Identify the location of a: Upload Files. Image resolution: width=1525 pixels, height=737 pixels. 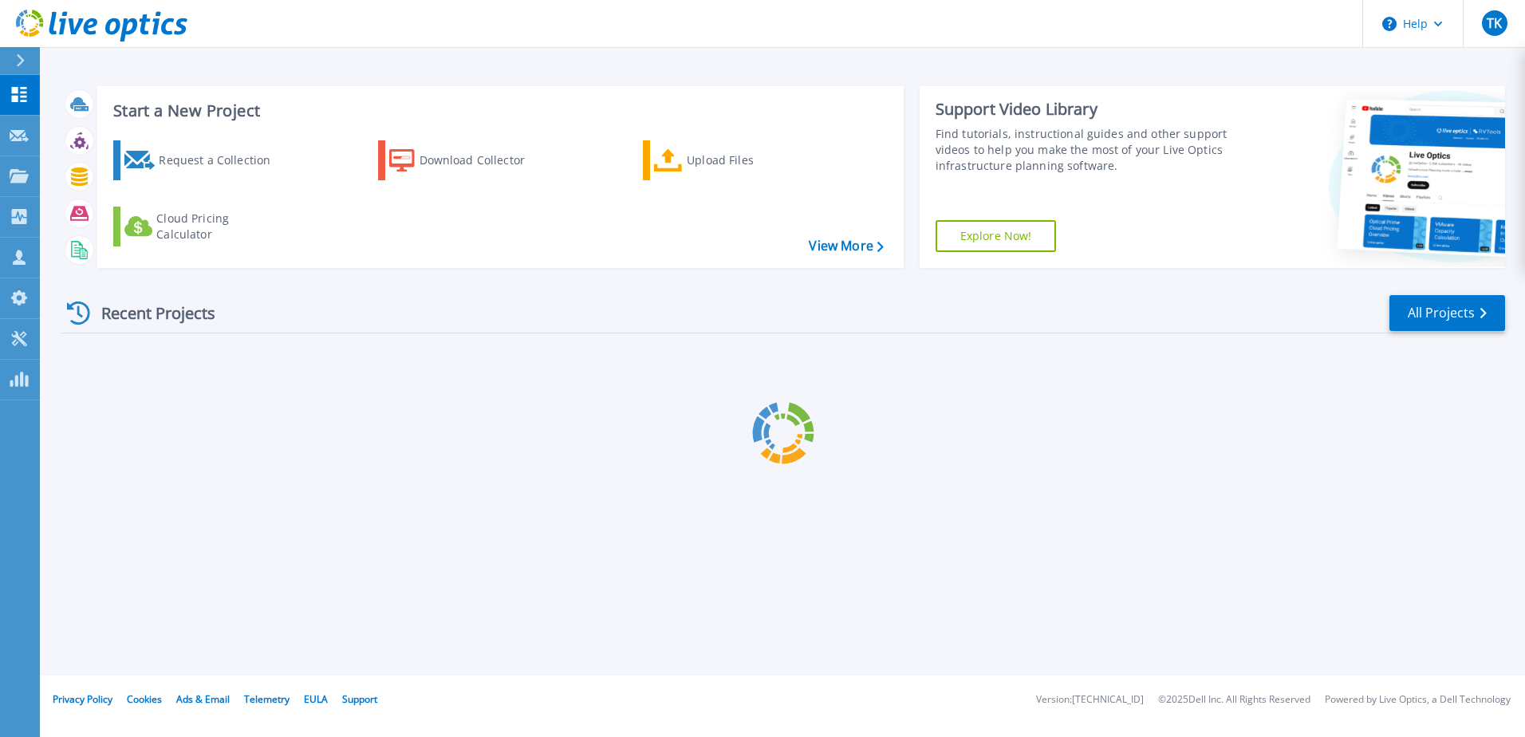
(731, 160).